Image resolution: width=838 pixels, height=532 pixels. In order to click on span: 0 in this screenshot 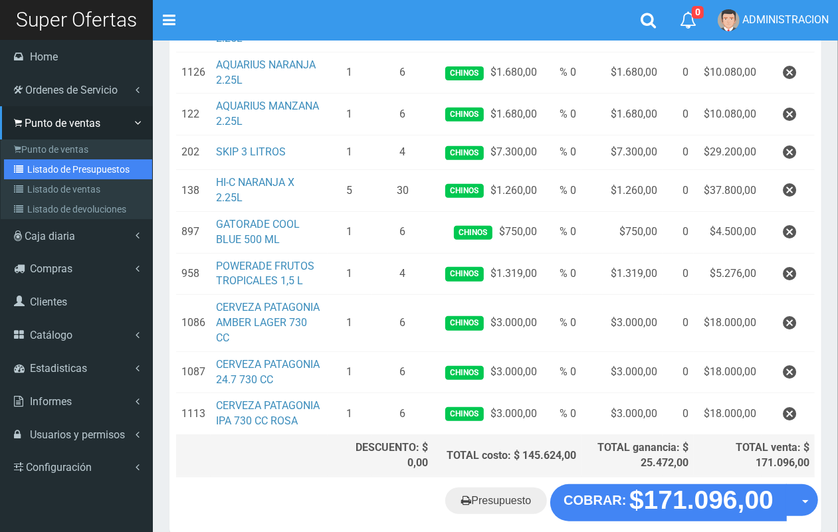, I will do `click(698, 12)`.